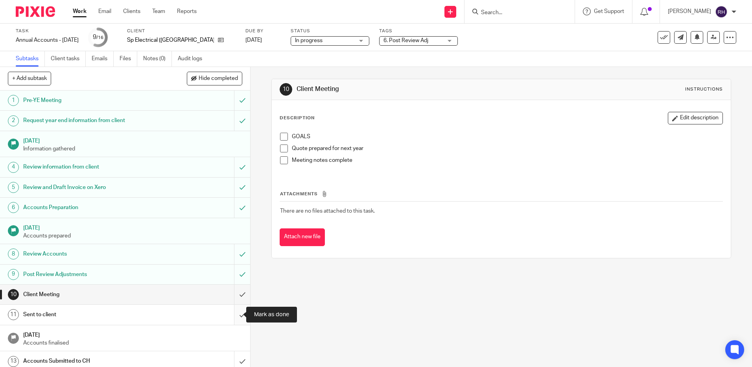 This screenshot has width=752, height=367. What do you see at coordinates (30, 78) in the screenshot?
I see `button: + Add subtask` at bounding box center [30, 78].